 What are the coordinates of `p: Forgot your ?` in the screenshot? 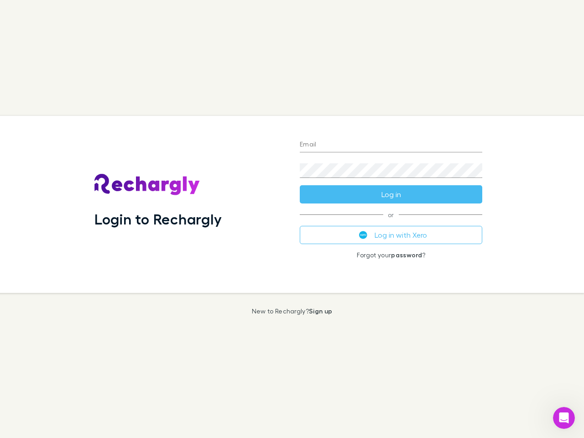 It's located at (391, 255).